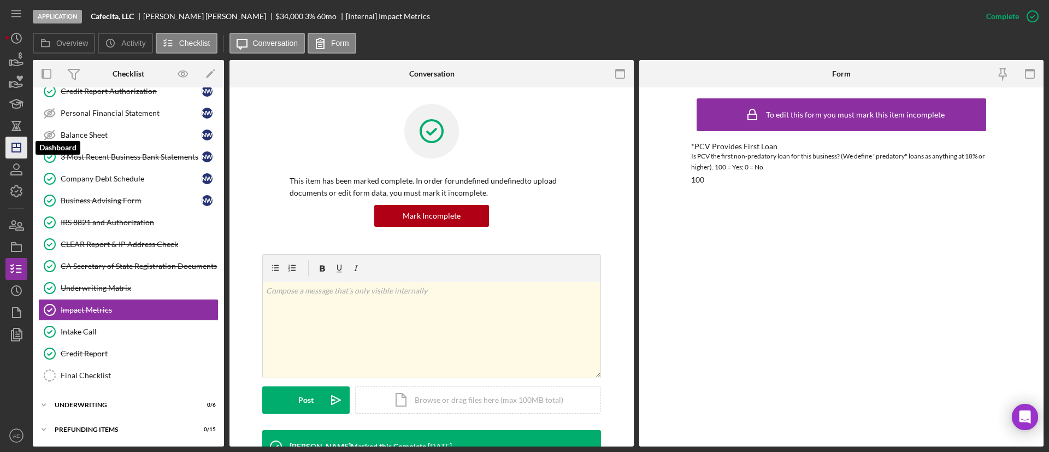  I want to click on button: Conversation, so click(267, 43).